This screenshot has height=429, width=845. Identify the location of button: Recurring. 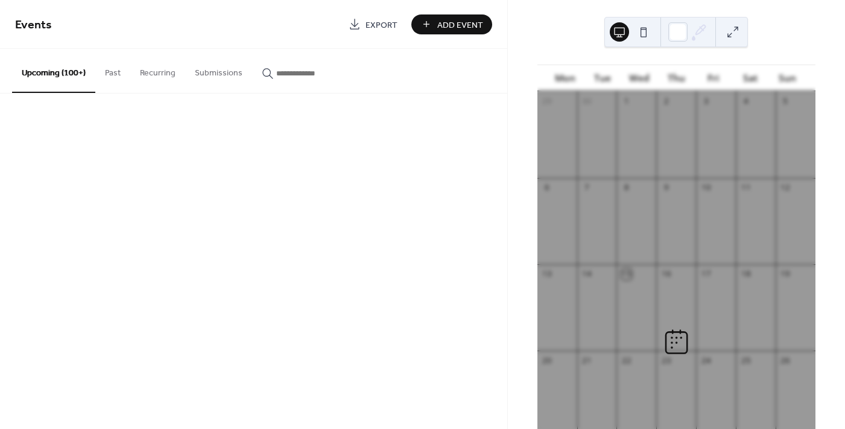
(157, 70).